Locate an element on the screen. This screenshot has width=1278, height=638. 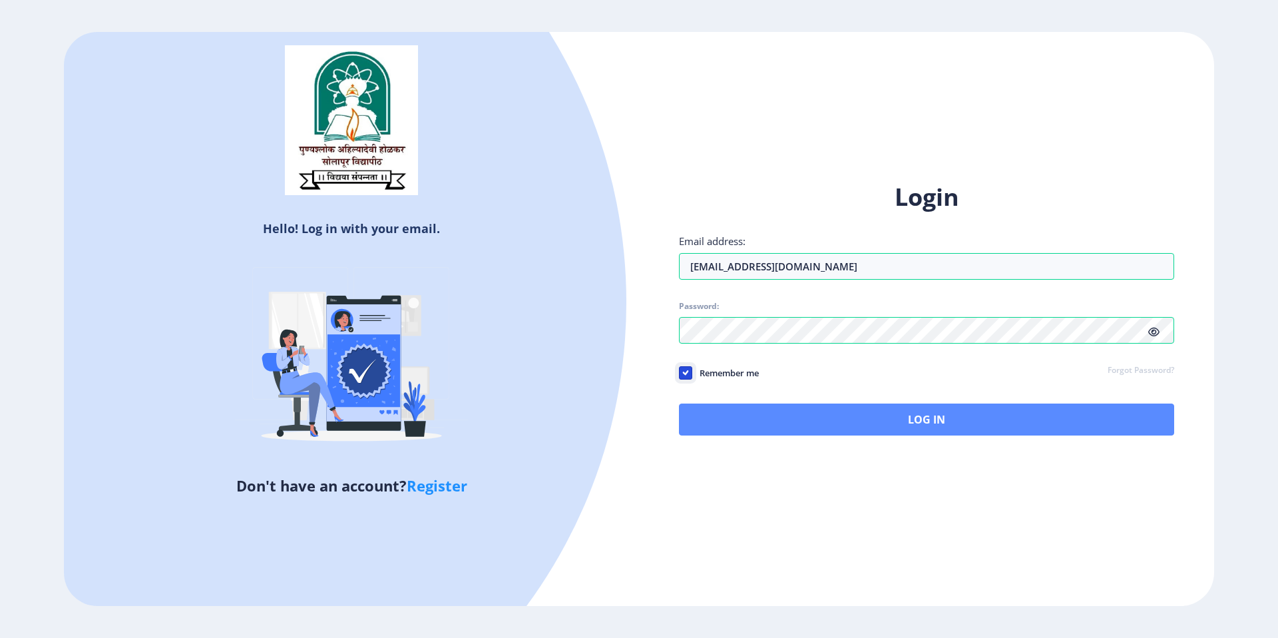
a: Forgot Password? is located at coordinates (1141, 371).